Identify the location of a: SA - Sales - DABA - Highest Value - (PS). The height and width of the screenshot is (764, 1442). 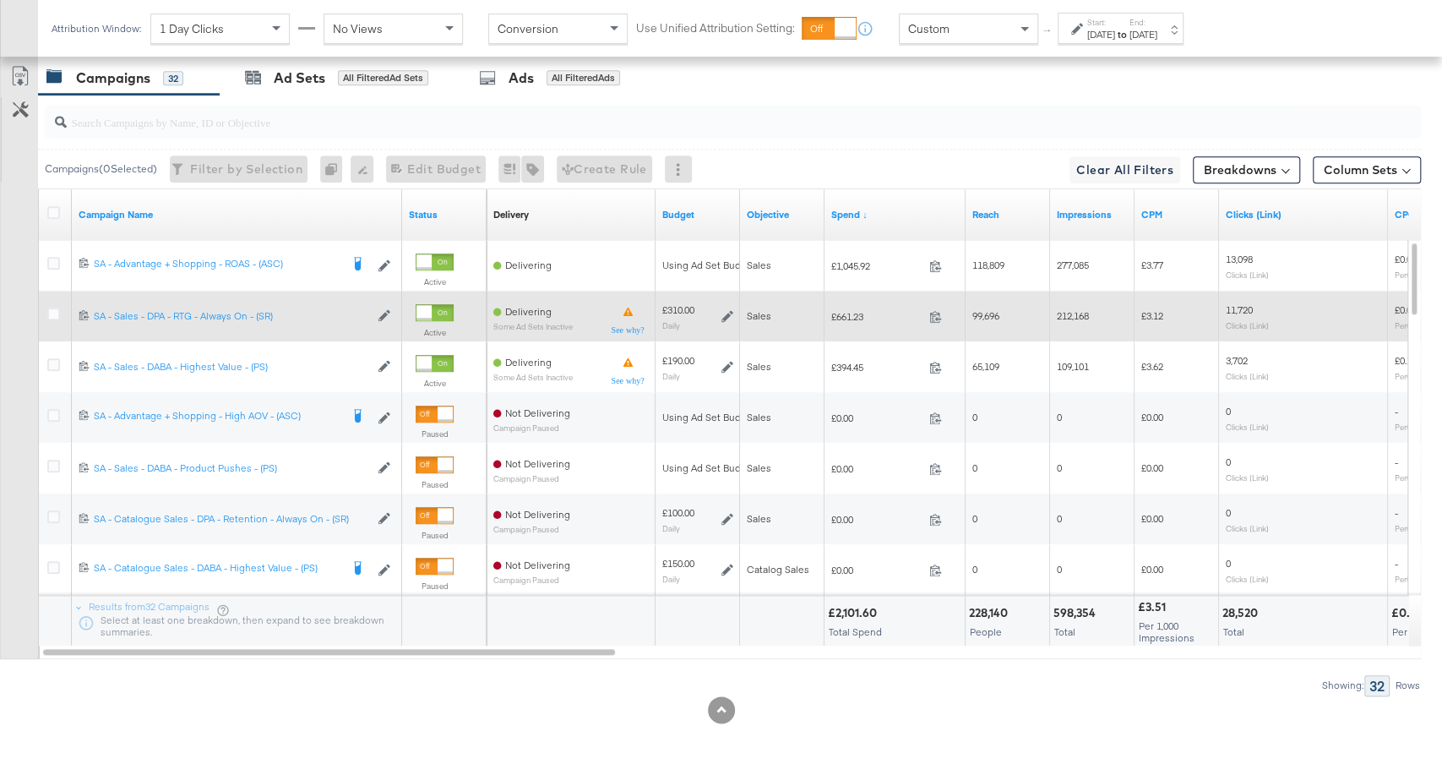
(231, 367).